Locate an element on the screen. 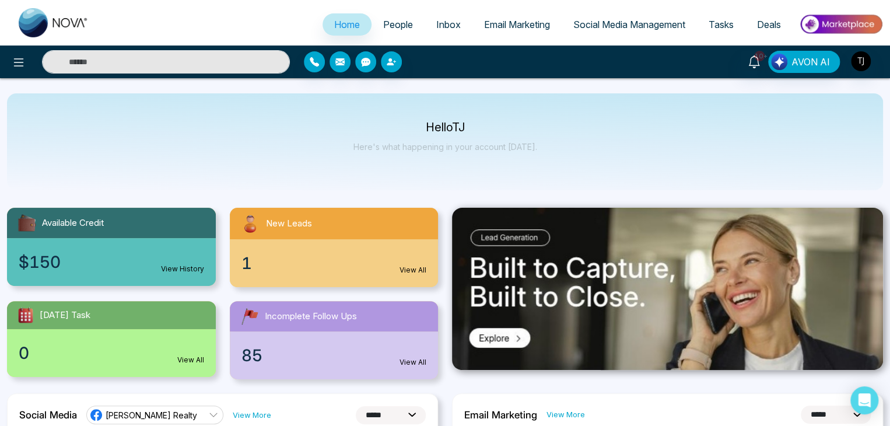 The image size is (890, 426). div: Open Intercom Messenger is located at coordinates (865, 400).